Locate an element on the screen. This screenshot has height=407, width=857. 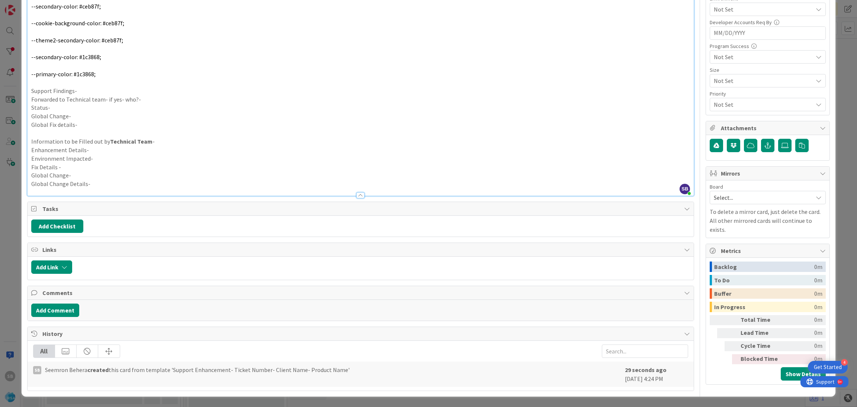
div: Buffer is located at coordinates (764, 294).